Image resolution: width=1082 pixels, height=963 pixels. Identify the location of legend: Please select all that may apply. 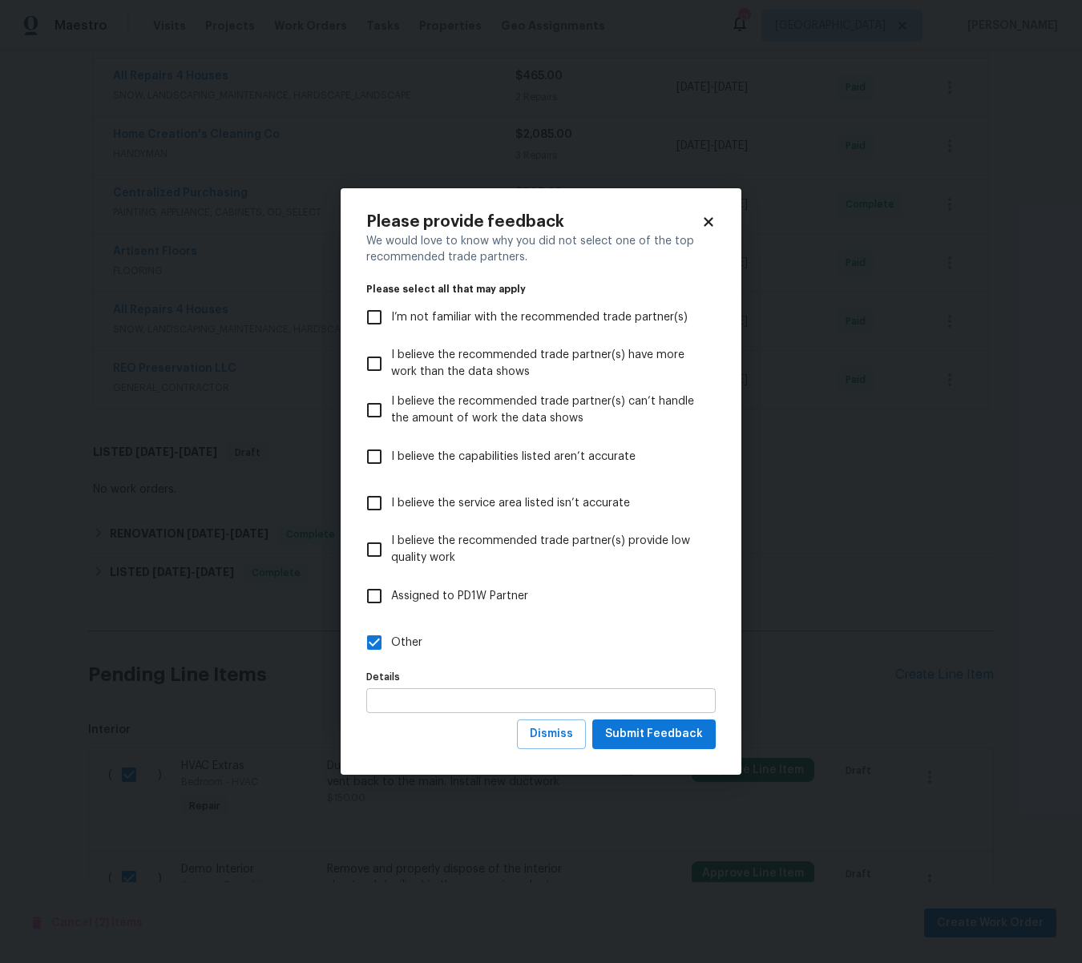
(541, 289).